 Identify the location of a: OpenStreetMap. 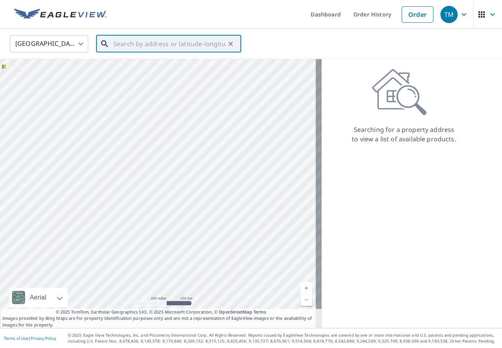
(235, 312).